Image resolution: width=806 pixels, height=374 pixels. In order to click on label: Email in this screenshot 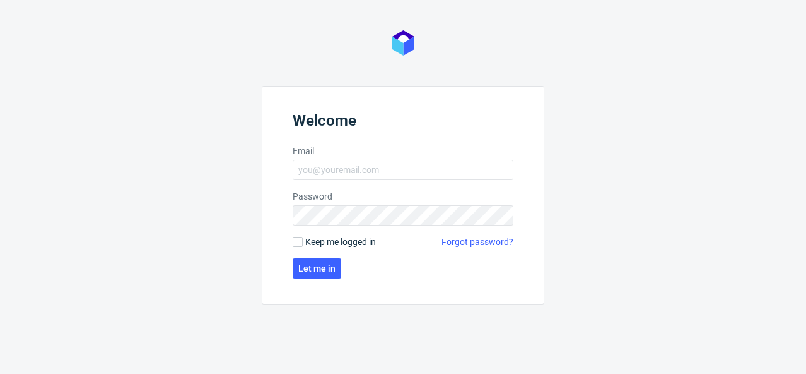, I will do `click(403, 151)`.